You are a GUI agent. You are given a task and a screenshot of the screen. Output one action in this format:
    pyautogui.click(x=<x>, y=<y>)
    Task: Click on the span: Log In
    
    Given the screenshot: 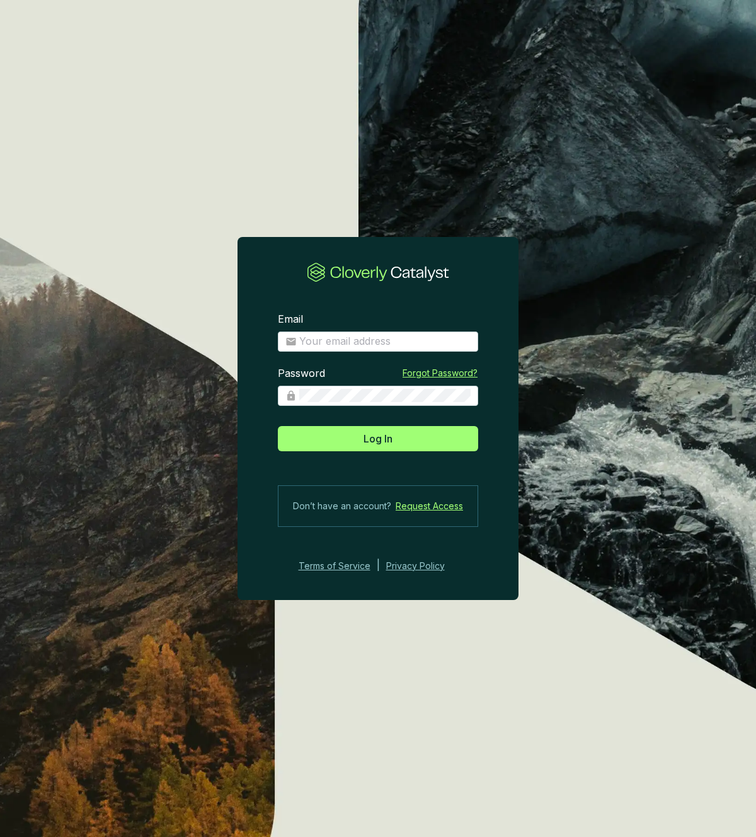 What is the action you would take?
    pyautogui.click(x=378, y=438)
    